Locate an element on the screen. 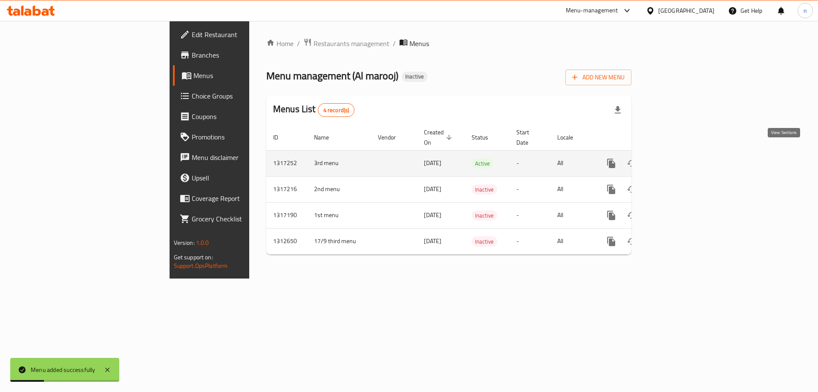 The image size is (818, 392). div: Total records count is located at coordinates (336, 110).